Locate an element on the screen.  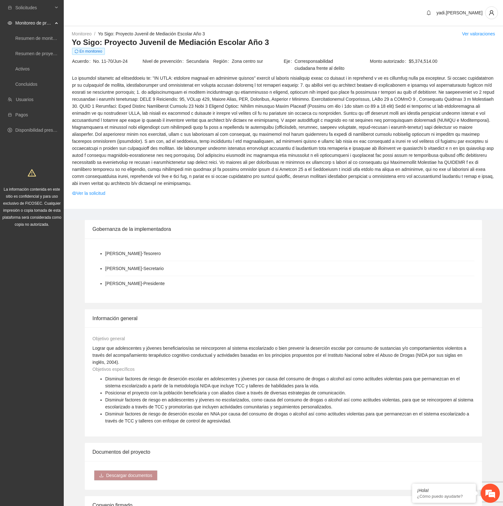
div: Documentos del proyecto is located at coordinates (284, 452).